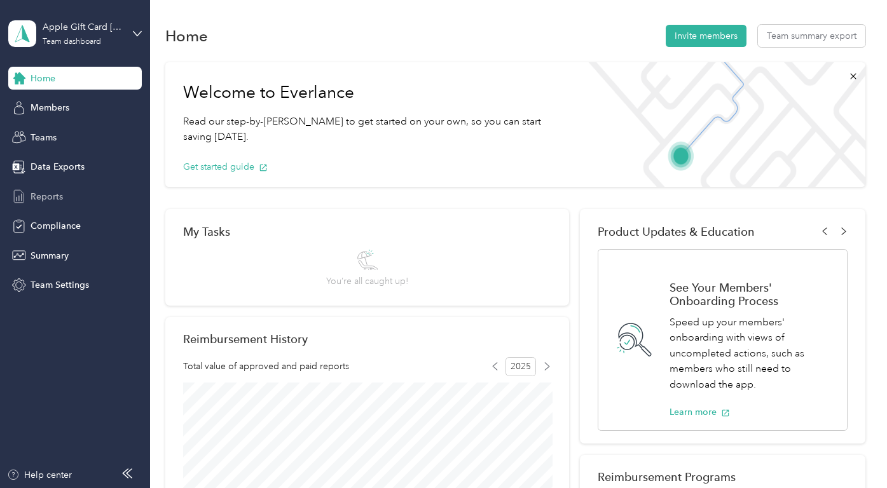  What do you see at coordinates (39, 475) in the screenshot?
I see `button: Help center` at bounding box center [39, 475].